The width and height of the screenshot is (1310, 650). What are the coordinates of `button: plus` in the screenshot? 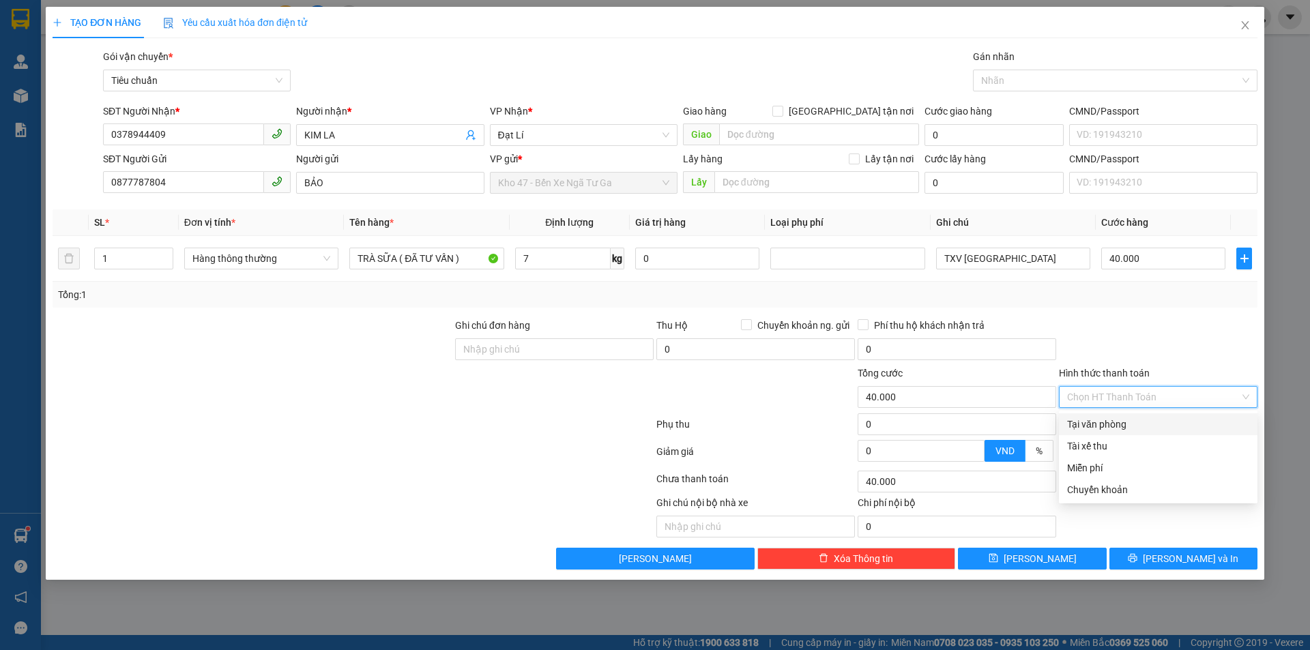 It's located at (1244, 259).